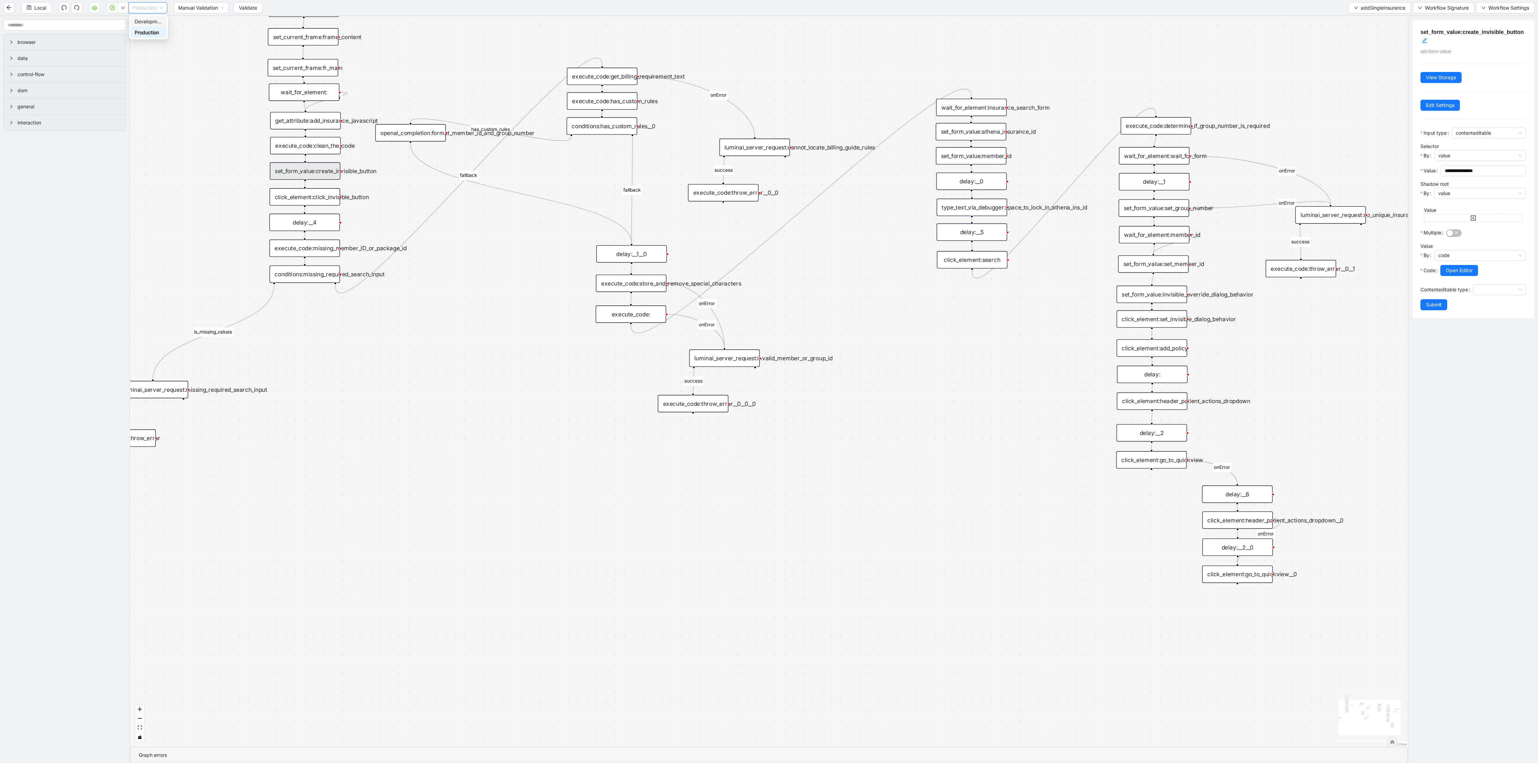 The width and height of the screenshot is (1538, 763). What do you see at coordinates (1152, 460) in the screenshot?
I see `div: click_element:go_to_quickview` at bounding box center [1152, 460].